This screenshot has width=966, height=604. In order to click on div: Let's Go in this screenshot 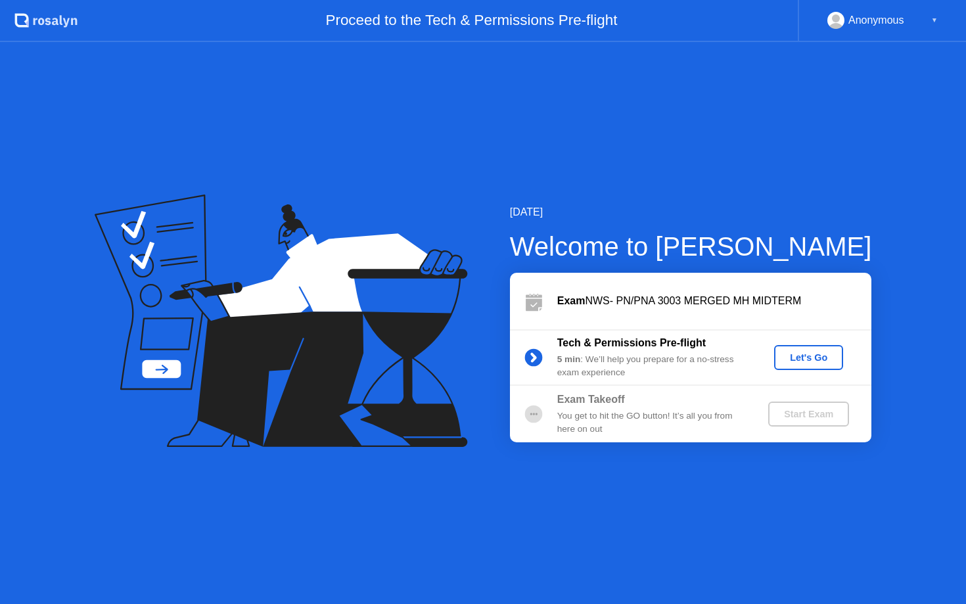, I will do `click(808, 357)`.